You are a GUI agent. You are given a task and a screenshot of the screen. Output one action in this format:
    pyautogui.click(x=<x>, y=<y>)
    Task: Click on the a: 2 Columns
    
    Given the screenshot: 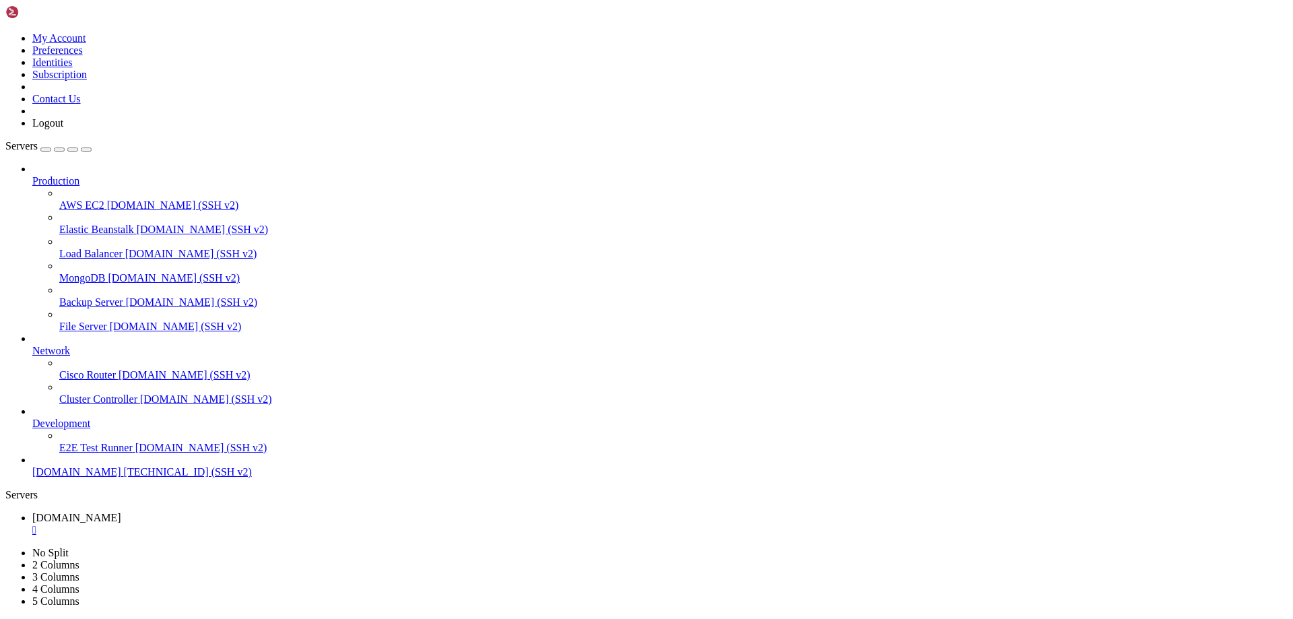 What is the action you would take?
    pyautogui.click(x=56, y=564)
    